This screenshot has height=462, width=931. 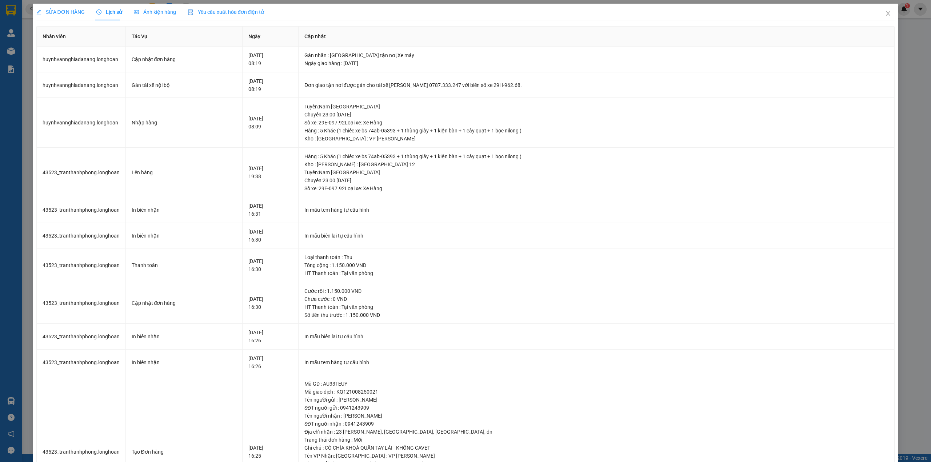 I want to click on div: Ghi chú : CÓ CHÌA KHOÁ QUẤN TAY LÁI - KHÔNG CAVET, so click(x=596, y=448).